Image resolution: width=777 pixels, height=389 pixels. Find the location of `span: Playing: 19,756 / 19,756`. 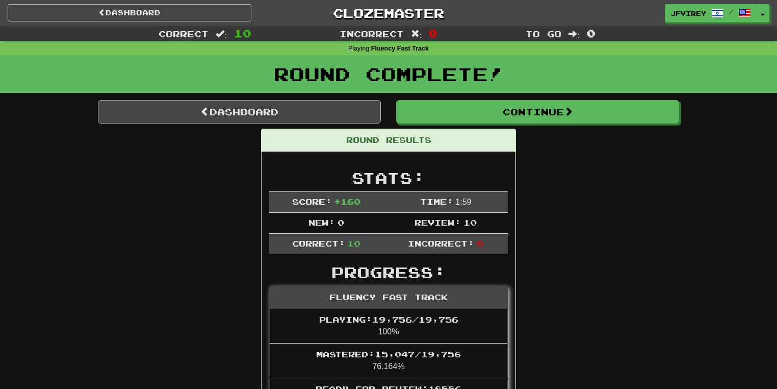

span: Playing: 19,756 / 19,756 is located at coordinates (389, 319).